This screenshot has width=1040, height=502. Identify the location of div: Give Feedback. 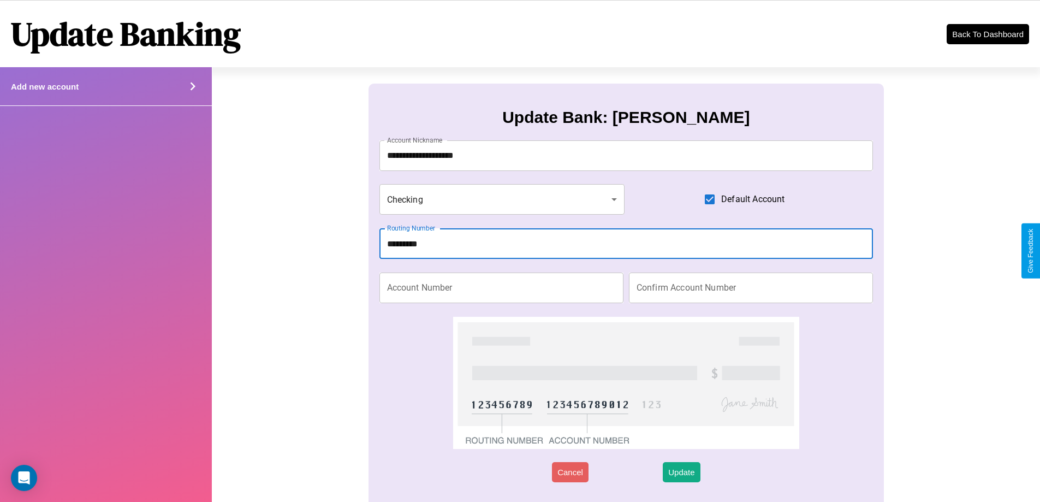
(1031, 251).